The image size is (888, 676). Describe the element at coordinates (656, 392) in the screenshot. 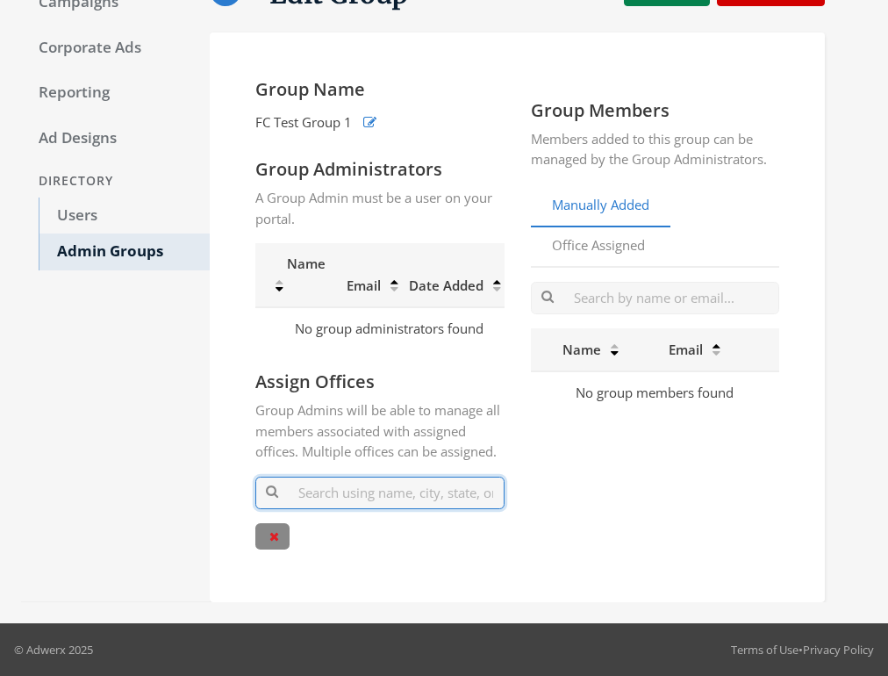

I see `td: No group members found` at that location.